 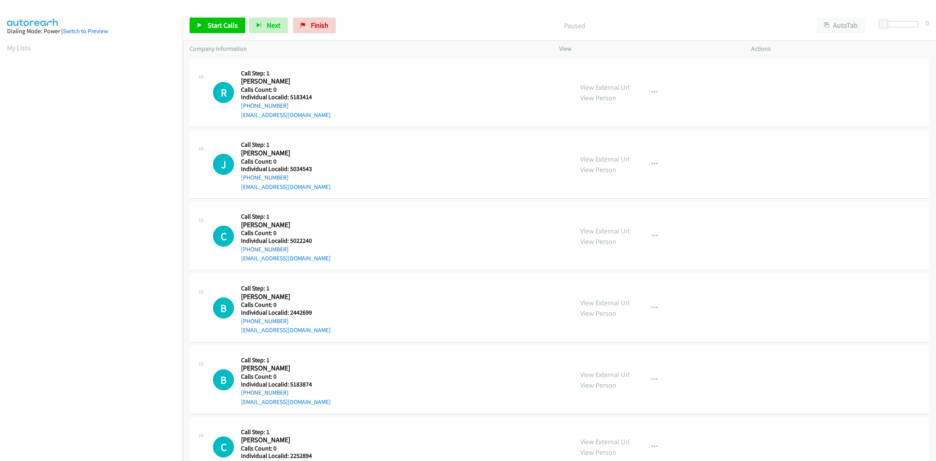 What do you see at coordinates (901, 24) in the screenshot?
I see `div: Delay between calls (in seconds)` at bounding box center [901, 24].